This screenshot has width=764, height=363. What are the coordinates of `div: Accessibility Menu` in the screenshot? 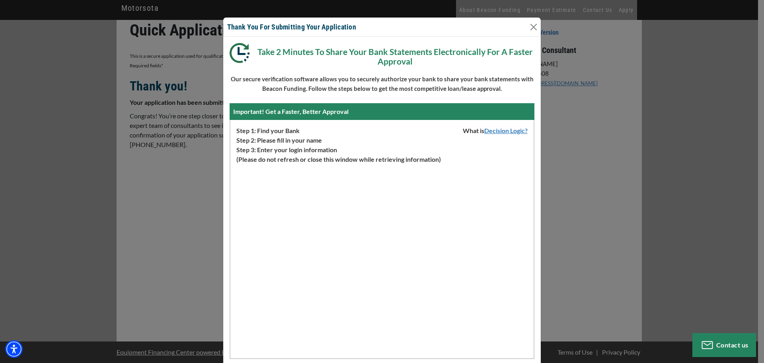 It's located at (14, 349).